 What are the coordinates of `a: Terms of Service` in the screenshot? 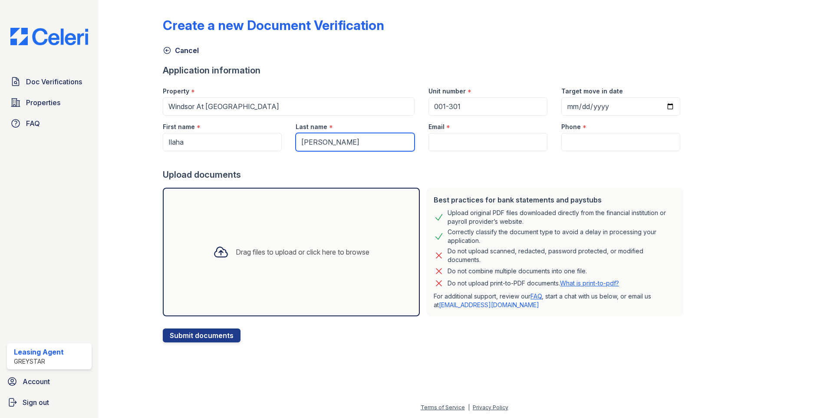 It's located at (443, 407).